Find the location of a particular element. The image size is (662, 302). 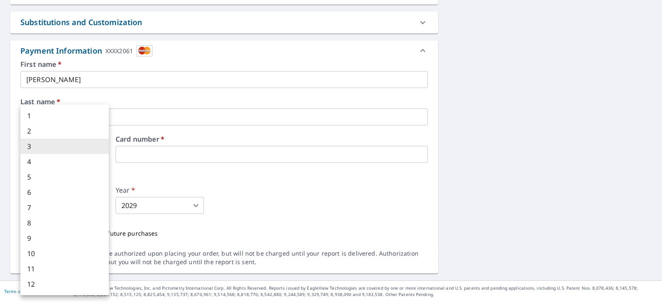

li: 6 is located at coordinates (65, 192).